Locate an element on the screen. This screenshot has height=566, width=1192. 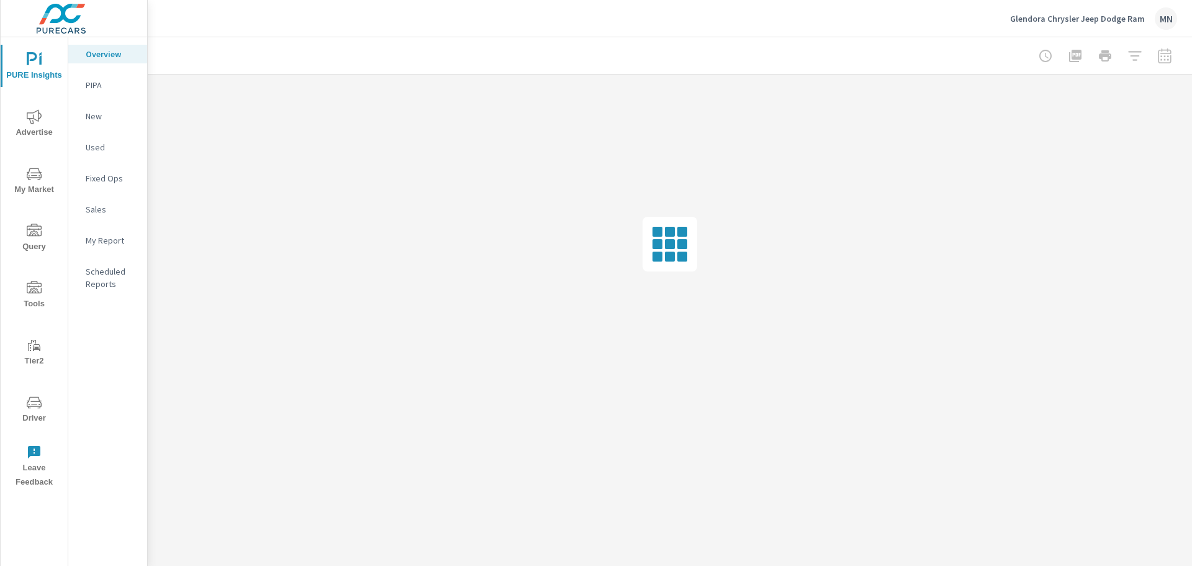
span: Driver is located at coordinates (34, 410).